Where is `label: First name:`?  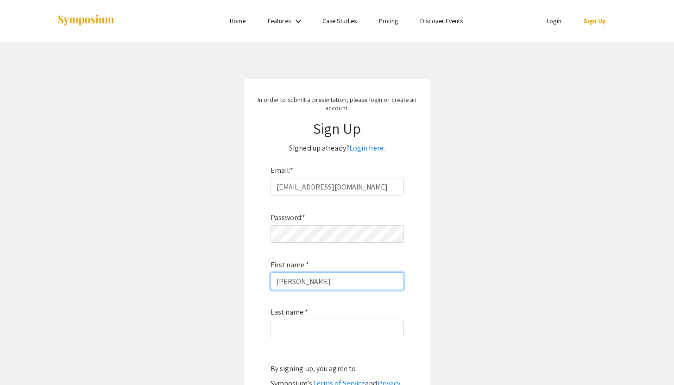
label: First name: is located at coordinates (290, 265).